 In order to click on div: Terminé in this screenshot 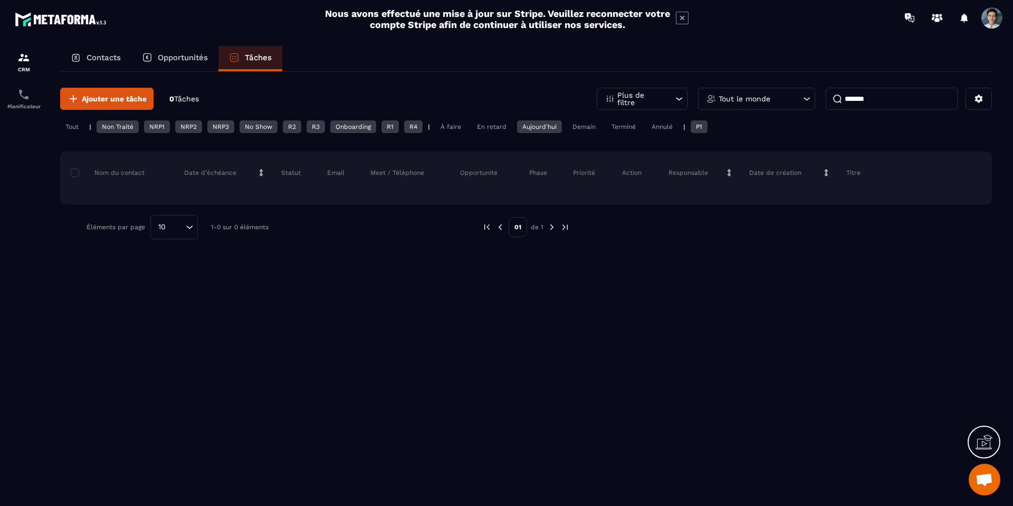, I will do `click(624, 127)`.